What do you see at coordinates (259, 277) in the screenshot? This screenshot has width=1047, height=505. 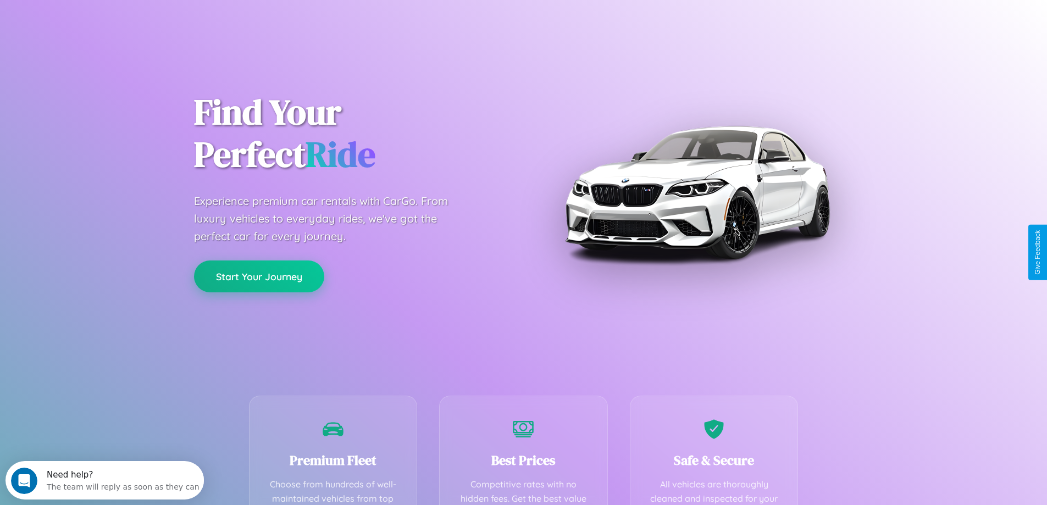 I see `button: Start Your Journey` at bounding box center [259, 277].